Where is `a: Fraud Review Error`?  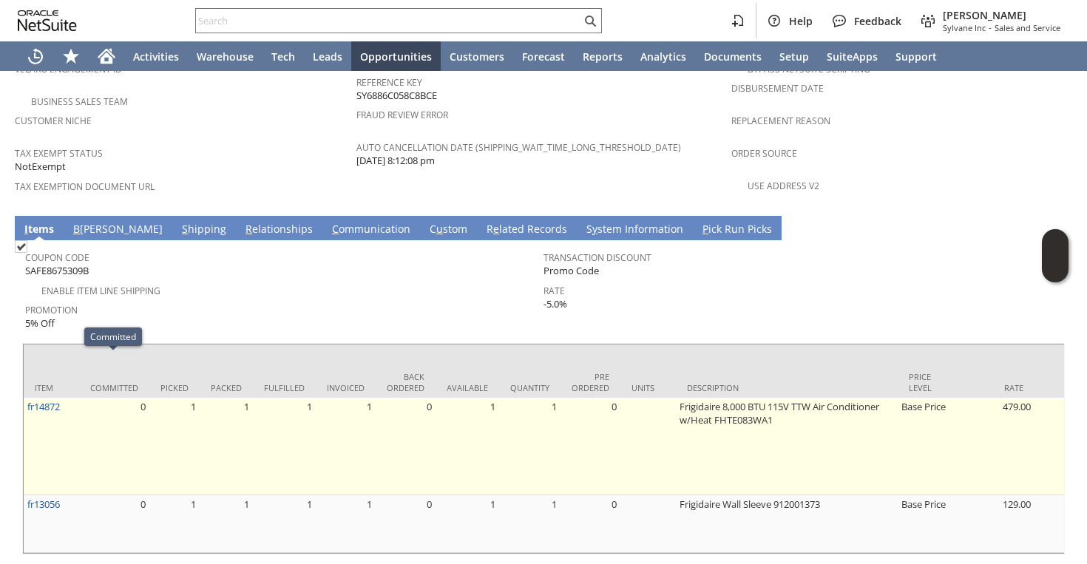
a: Fraud Review Error is located at coordinates (402, 115).